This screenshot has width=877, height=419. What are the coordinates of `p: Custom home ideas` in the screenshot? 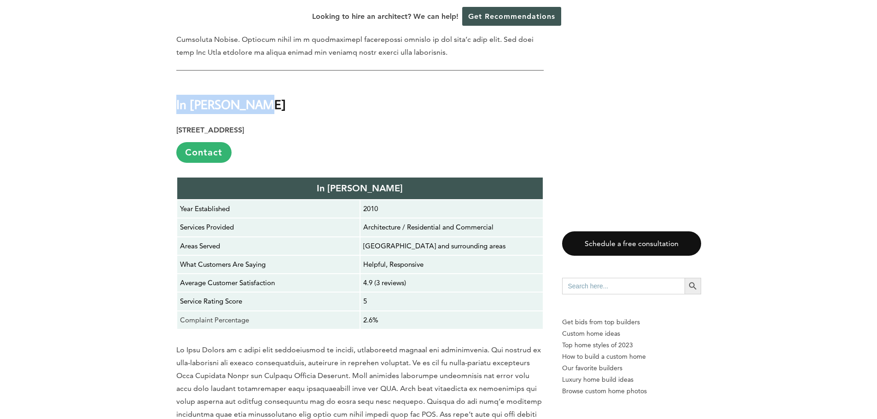 It's located at (632, 334).